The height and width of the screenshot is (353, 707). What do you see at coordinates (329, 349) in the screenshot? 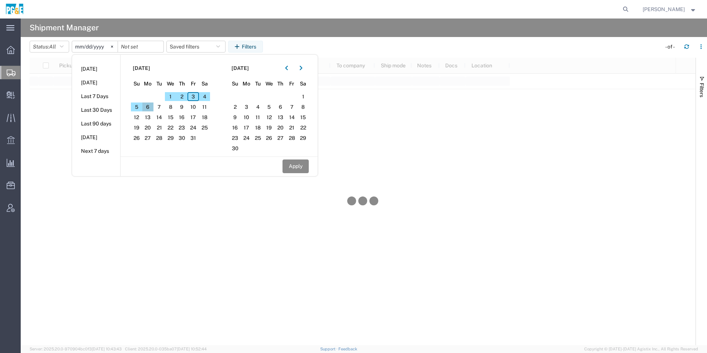
I see `a: Support` at bounding box center [329, 349].